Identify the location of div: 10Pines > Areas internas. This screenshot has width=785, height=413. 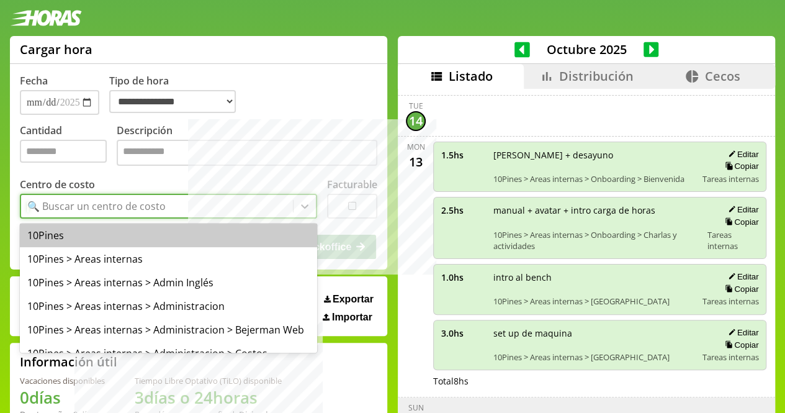
(168, 259).